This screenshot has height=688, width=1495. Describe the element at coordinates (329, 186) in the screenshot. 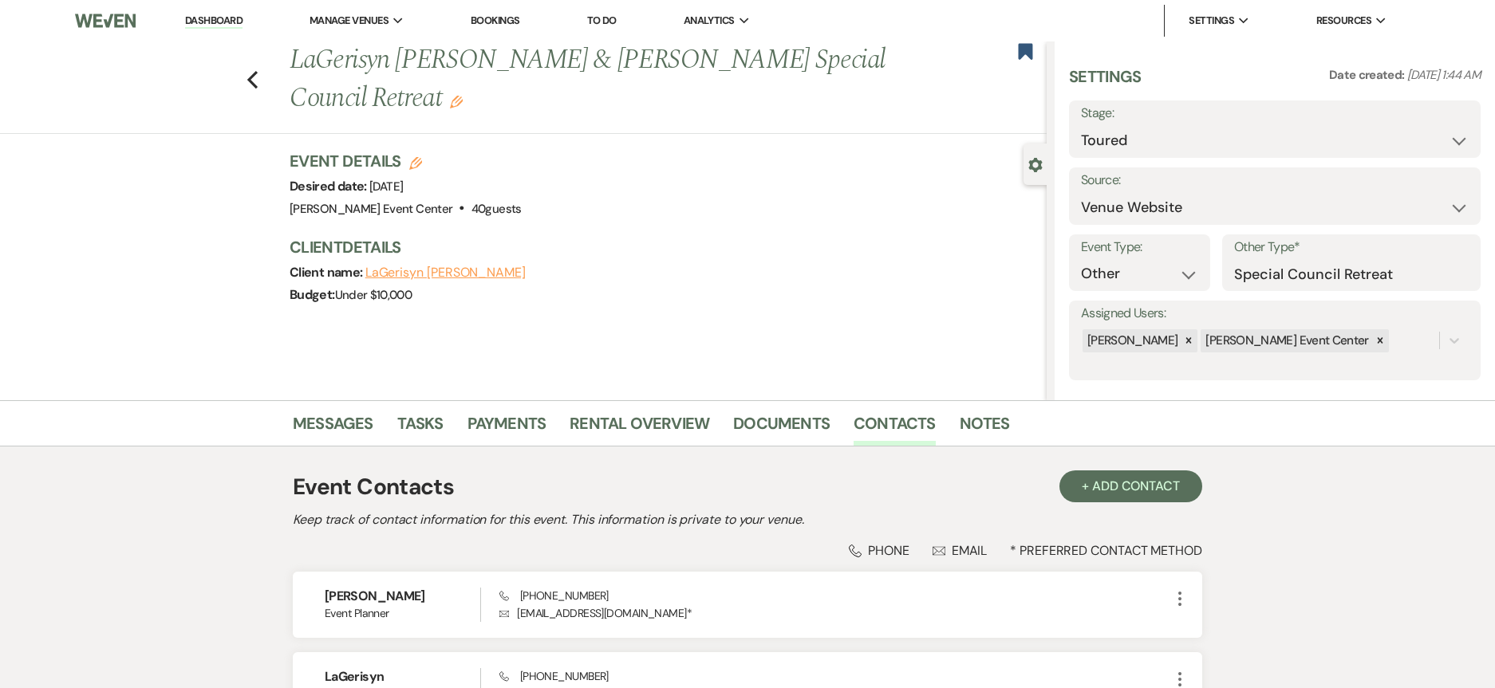

I see `span: Desired date:` at that location.